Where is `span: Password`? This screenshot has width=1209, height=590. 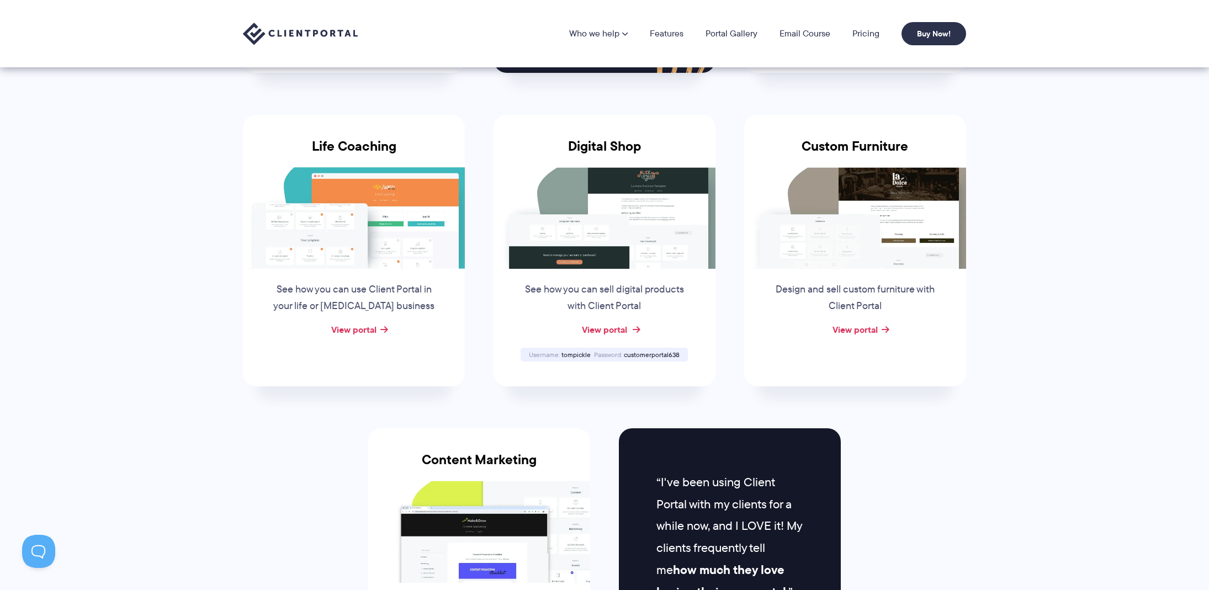
span: Password is located at coordinates (608, 354).